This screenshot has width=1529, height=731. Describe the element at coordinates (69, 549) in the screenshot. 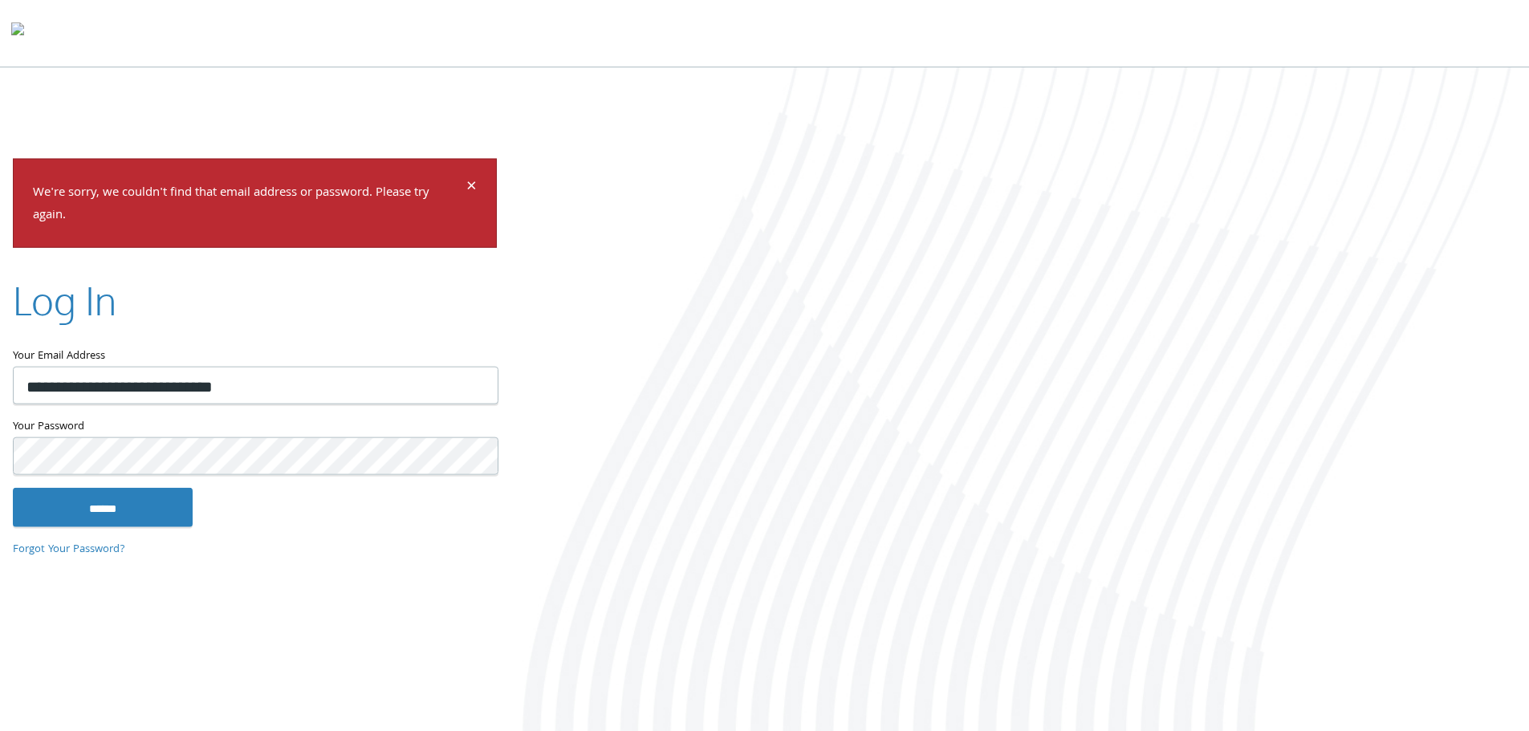

I see `a: Forgot Your Password?` at that location.